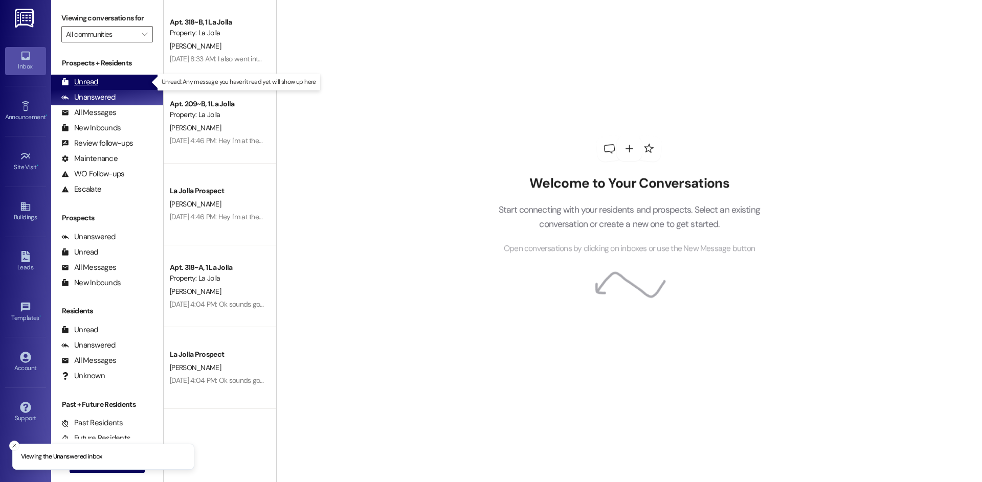 The height and width of the screenshot is (482, 982). I want to click on a: Support, so click(26, 413).